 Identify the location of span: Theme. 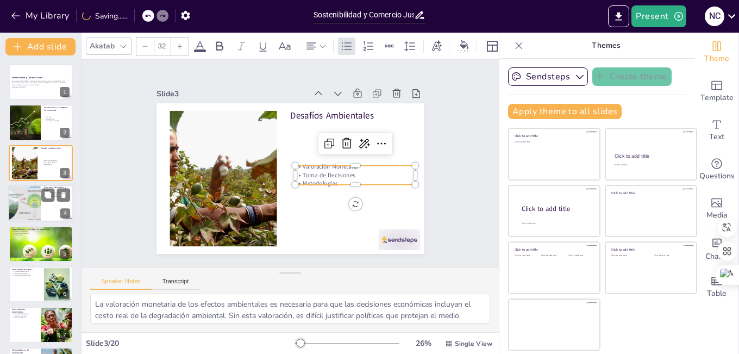
(717, 59).